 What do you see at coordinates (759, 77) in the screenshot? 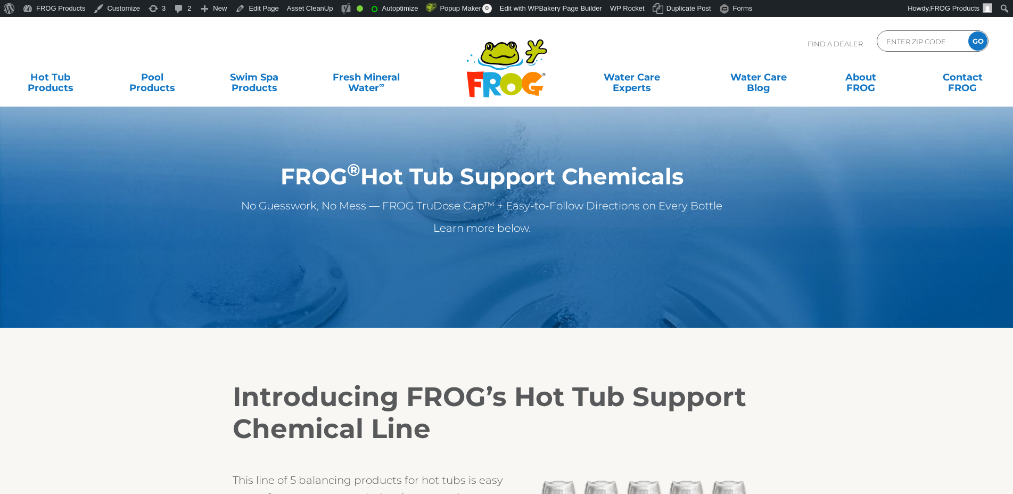
I see `a: Water CareBlog` at bounding box center [759, 77].